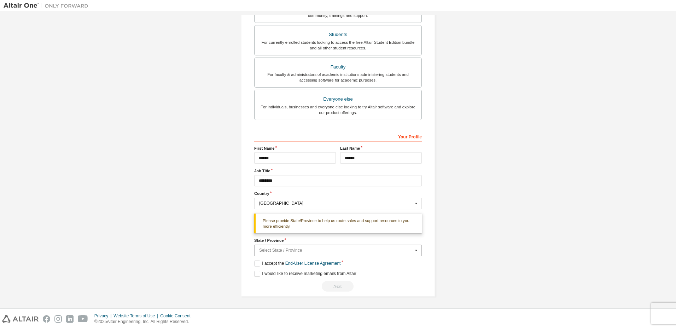 Image resolution: width=676 pixels, height=329 pixels. Describe the element at coordinates (295, 148) in the screenshot. I see `label: First Name` at that location.